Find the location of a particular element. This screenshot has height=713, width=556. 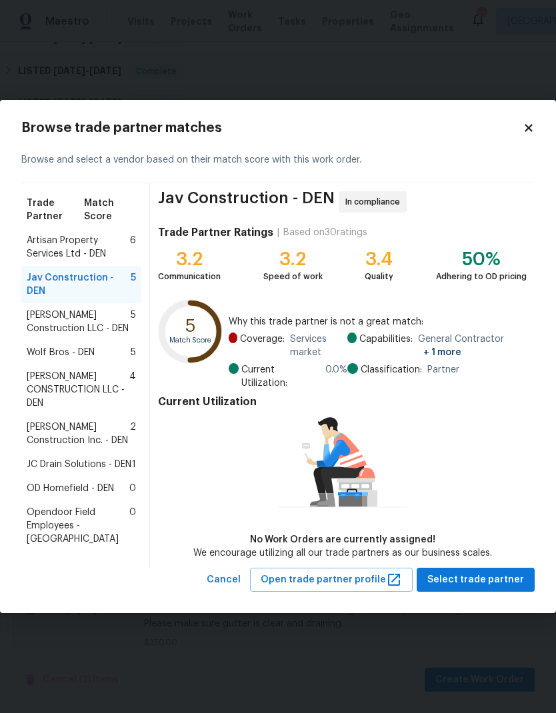

h4: Trade Partner Ratings is located at coordinates (215, 233).